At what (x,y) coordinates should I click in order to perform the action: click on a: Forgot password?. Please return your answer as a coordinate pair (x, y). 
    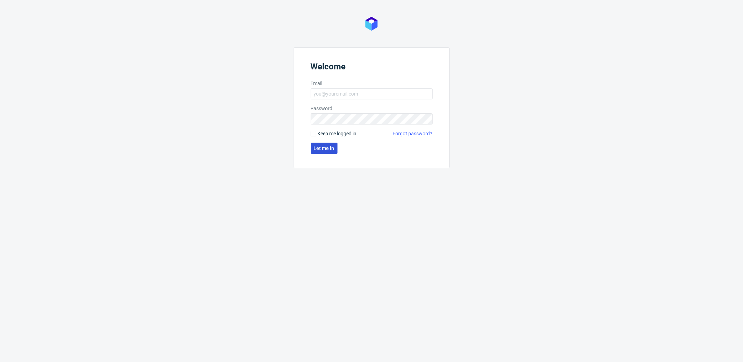
    Looking at the image, I should click on (413, 133).